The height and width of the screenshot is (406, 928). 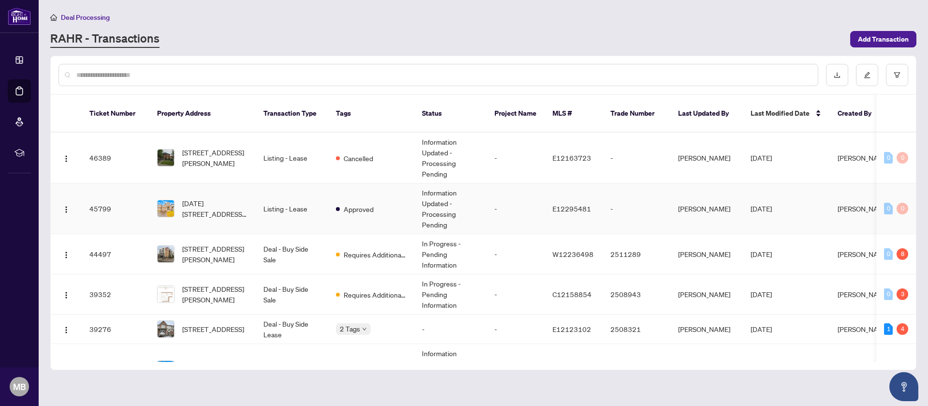 I want to click on th: Trade Number, so click(x=637, y=114).